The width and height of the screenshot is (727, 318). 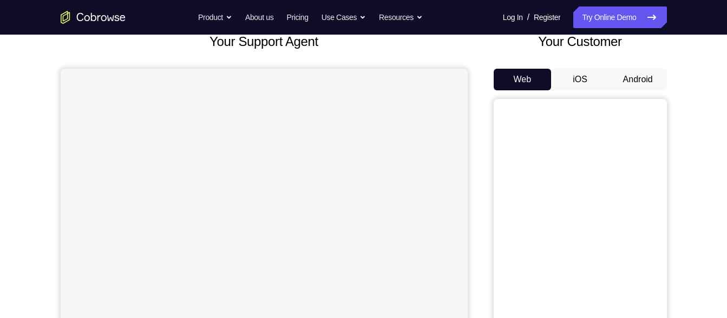 What do you see at coordinates (620, 17) in the screenshot?
I see `a: Try Online Demo` at bounding box center [620, 17].